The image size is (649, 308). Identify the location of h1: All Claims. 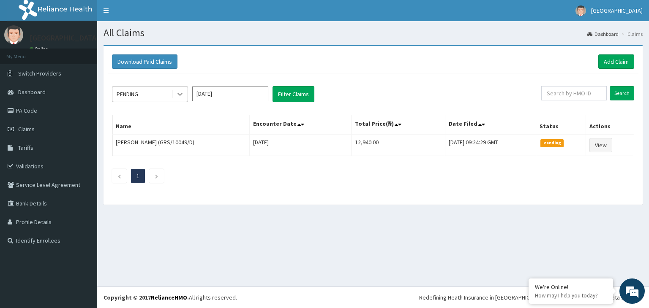
(373, 33).